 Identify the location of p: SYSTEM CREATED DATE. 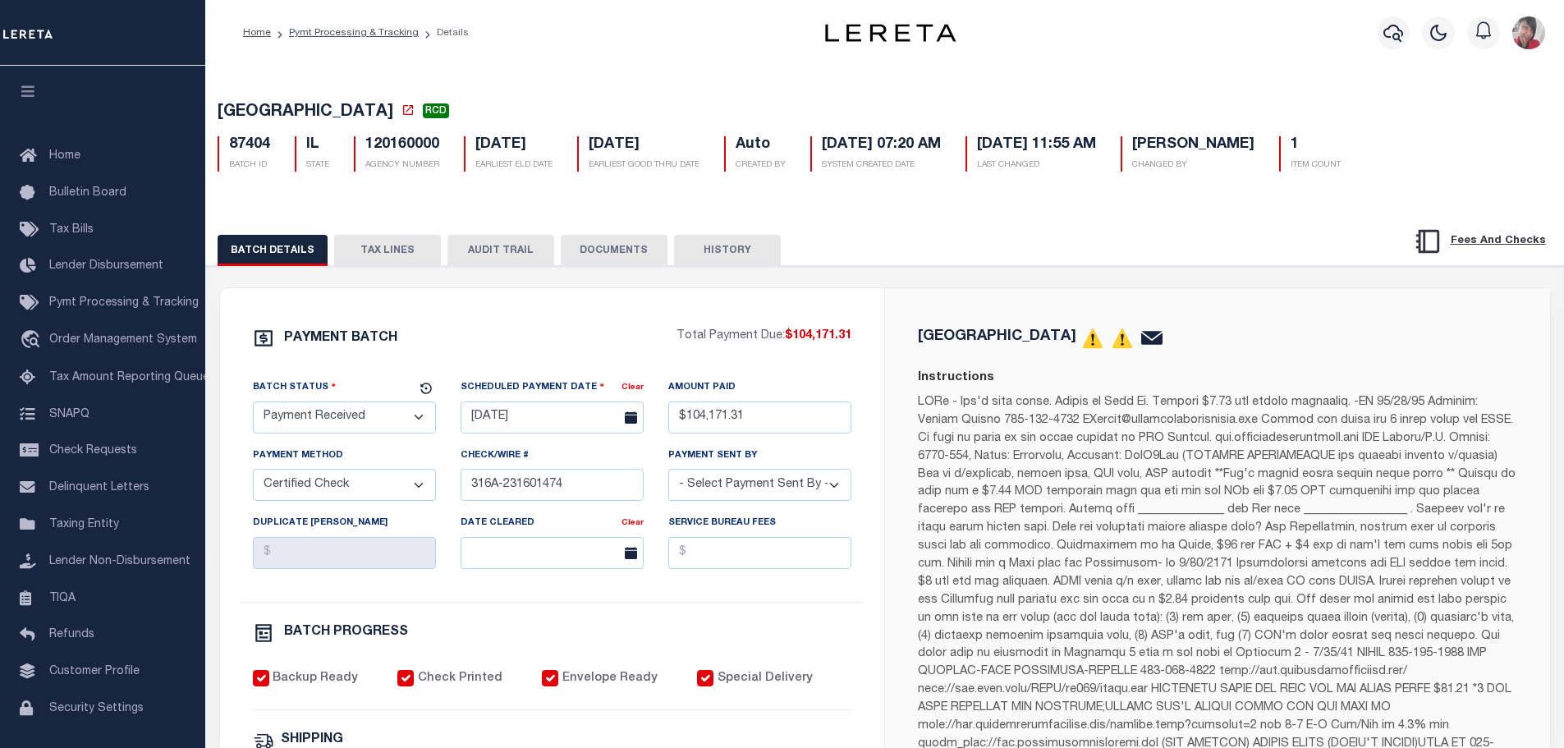
(881, 165).